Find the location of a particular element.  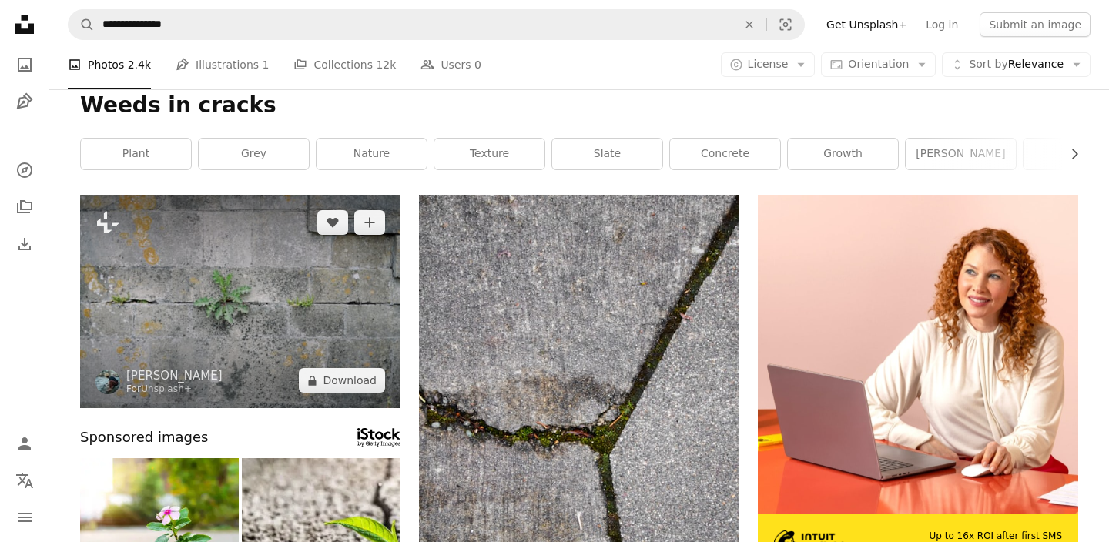

span: 1 is located at coordinates (266, 65).